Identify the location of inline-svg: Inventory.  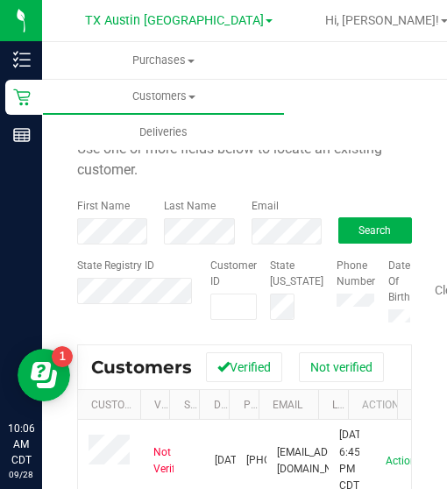
(22, 60).